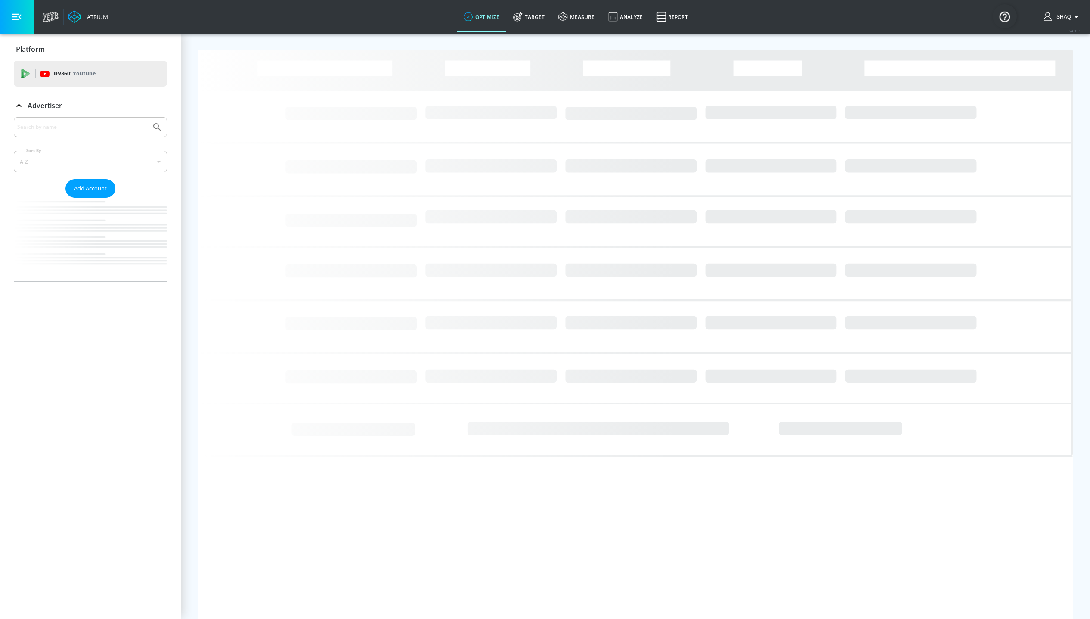  Describe the element at coordinates (74, 74) in the screenshot. I see `p: DV360:` at that location.